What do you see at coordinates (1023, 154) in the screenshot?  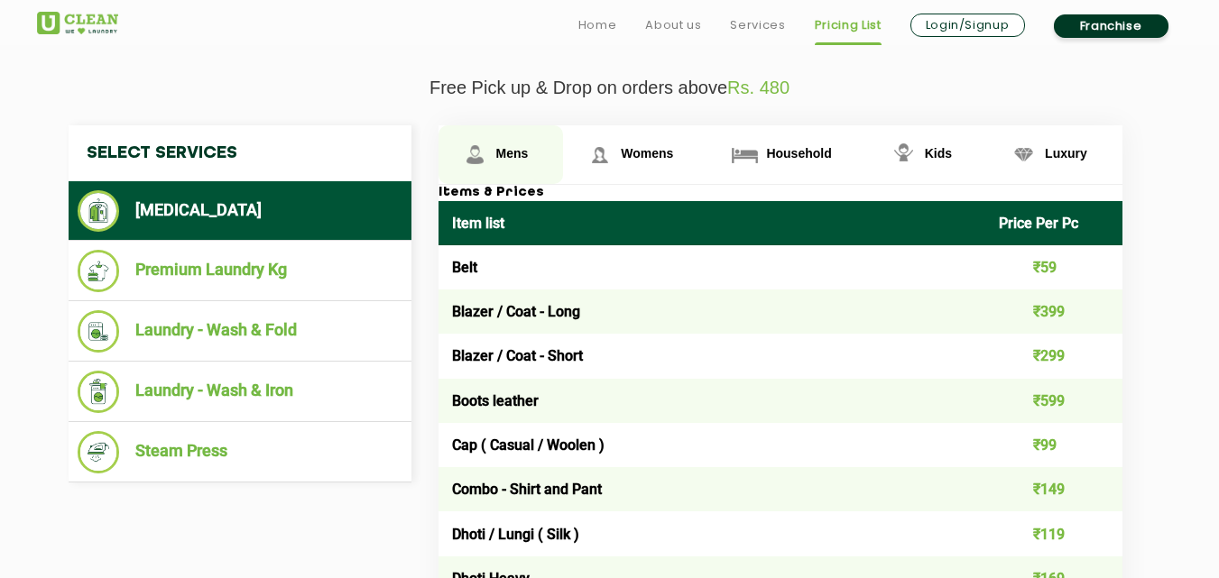 I see `img: Luxury` at bounding box center [1023, 154].